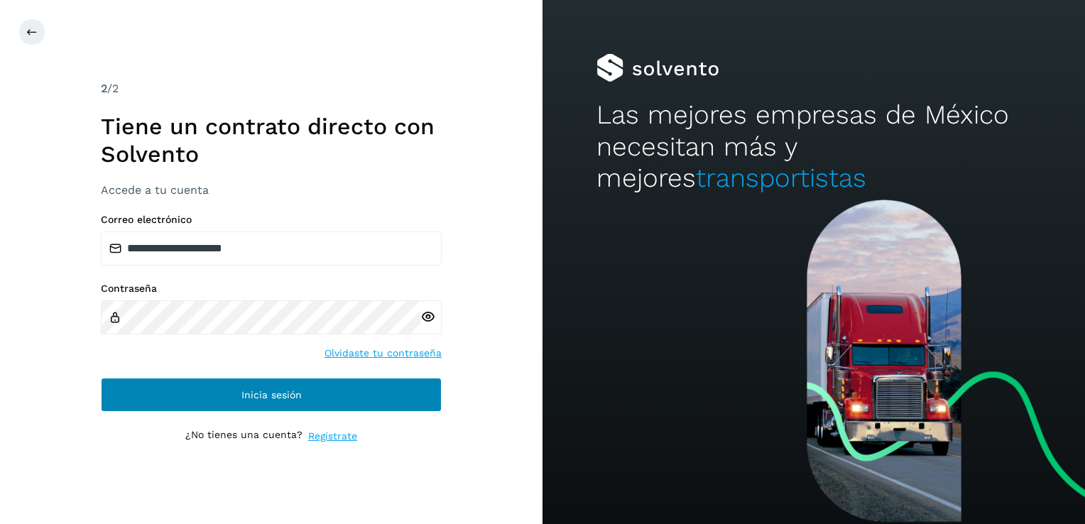  I want to click on a: Regístrate, so click(332, 436).